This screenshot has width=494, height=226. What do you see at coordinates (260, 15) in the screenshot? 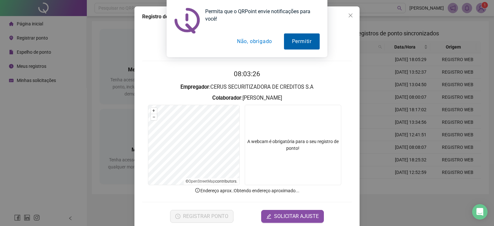
I see `div: Permita que o QRPoint envie notificações para você!` at bounding box center [260, 15].